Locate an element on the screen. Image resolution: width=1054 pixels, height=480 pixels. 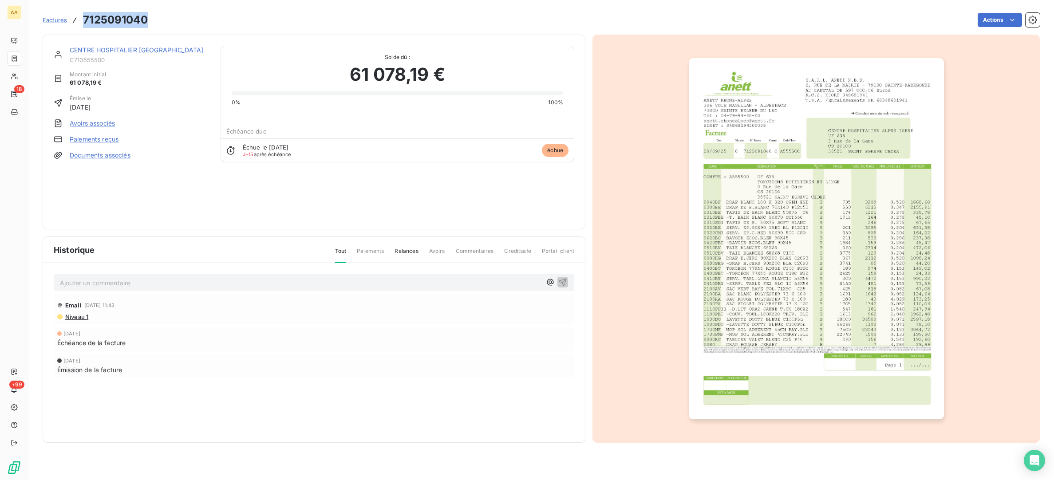
span: après échéance is located at coordinates (267, 154).